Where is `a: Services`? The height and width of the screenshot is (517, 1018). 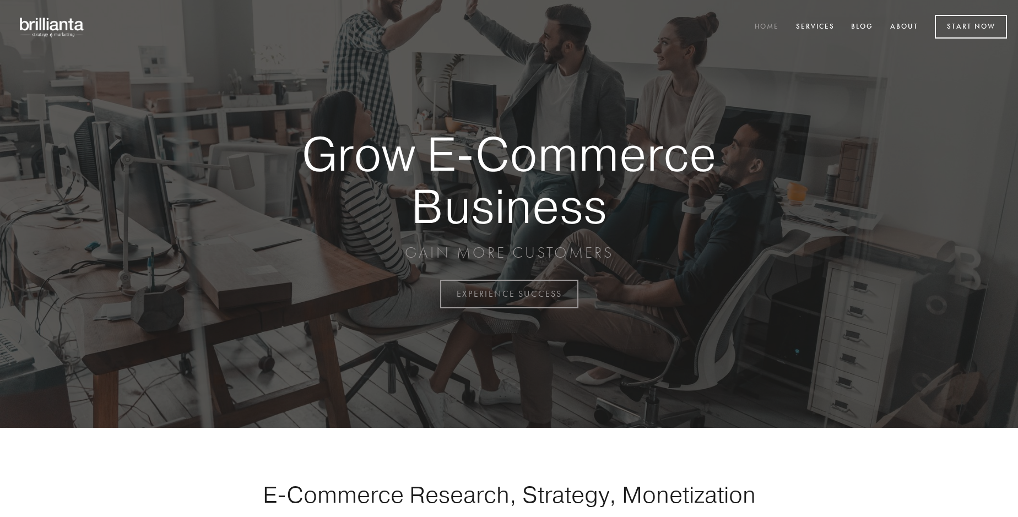
a: Services is located at coordinates (815, 27).